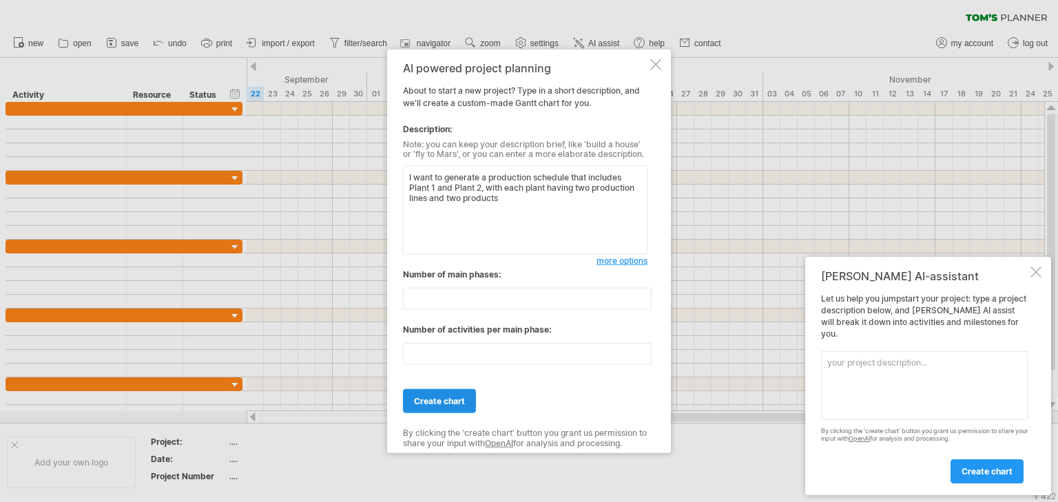 This screenshot has width=1058, height=502. I want to click on span: more options, so click(622, 260).